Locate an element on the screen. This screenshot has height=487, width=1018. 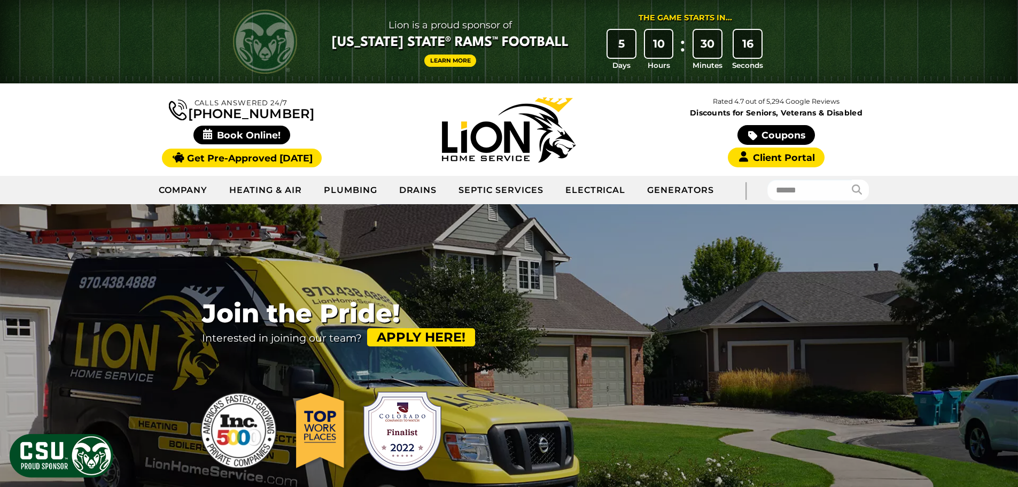
a: Company is located at coordinates (183, 190).